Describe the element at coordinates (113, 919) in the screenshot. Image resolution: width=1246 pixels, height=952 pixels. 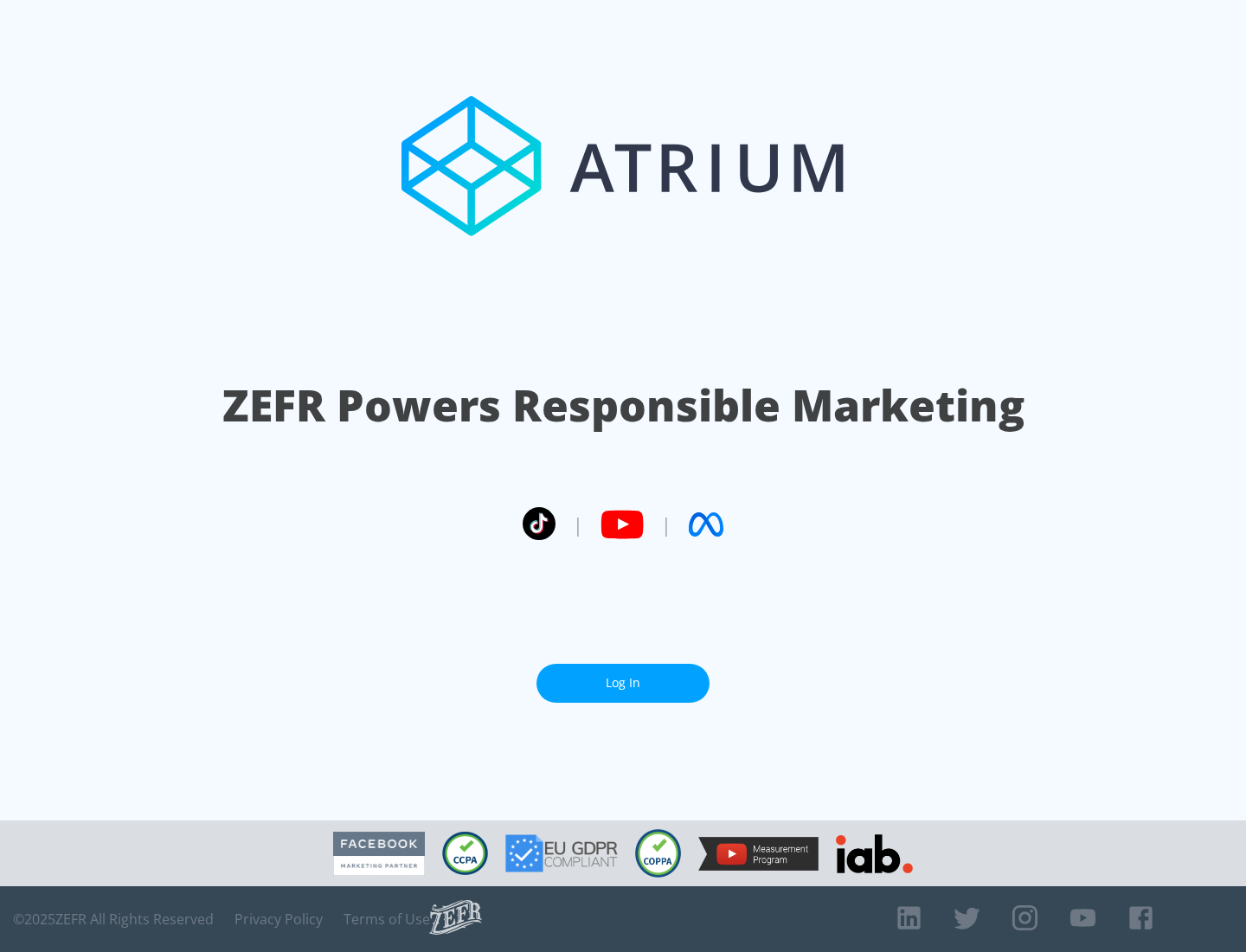
I see `span: © 2025 ZEFR All Rights Reserved` at that location.